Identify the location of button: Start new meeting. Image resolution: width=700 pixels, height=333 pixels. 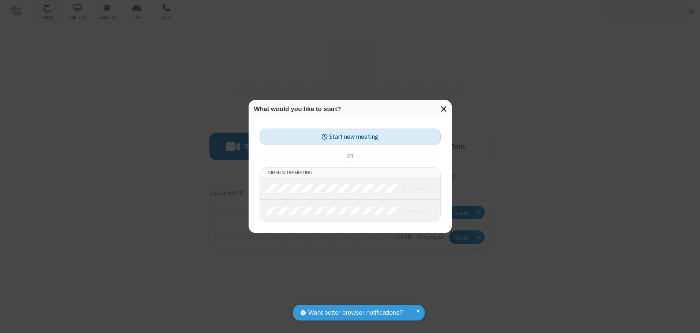
(350, 137).